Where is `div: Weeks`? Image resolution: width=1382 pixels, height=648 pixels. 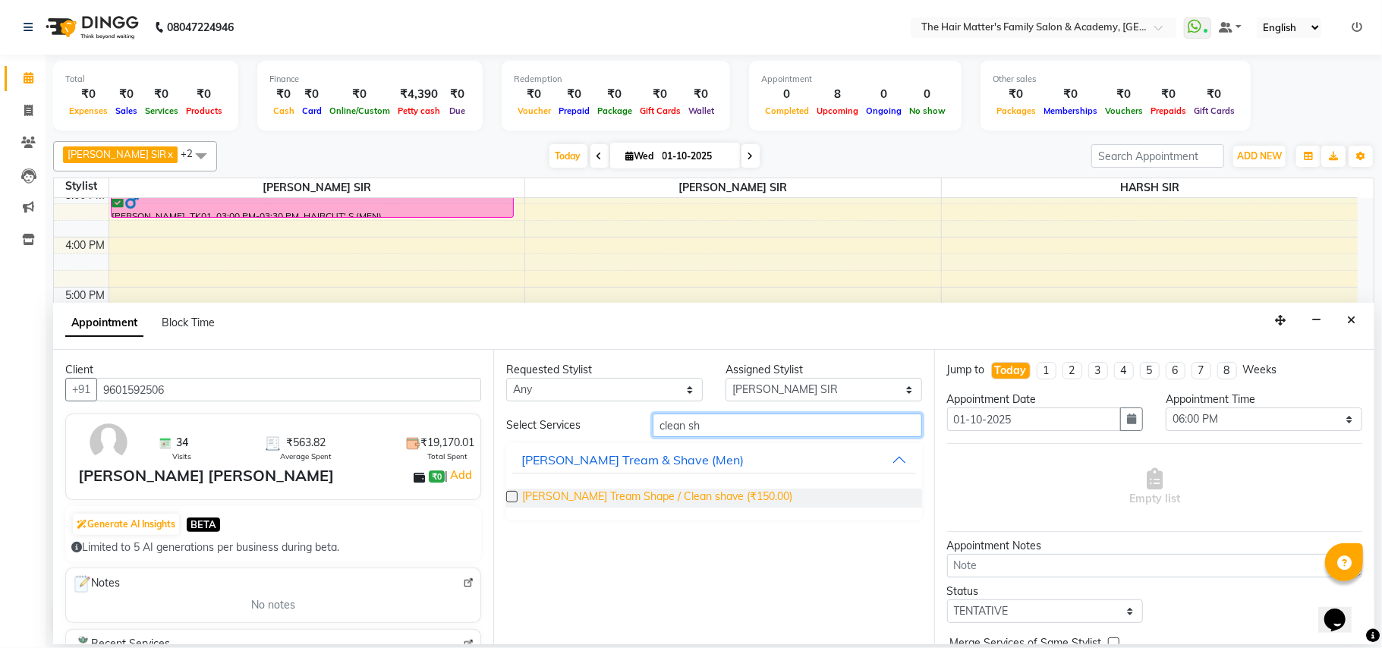
div: Weeks is located at coordinates (1260, 370).